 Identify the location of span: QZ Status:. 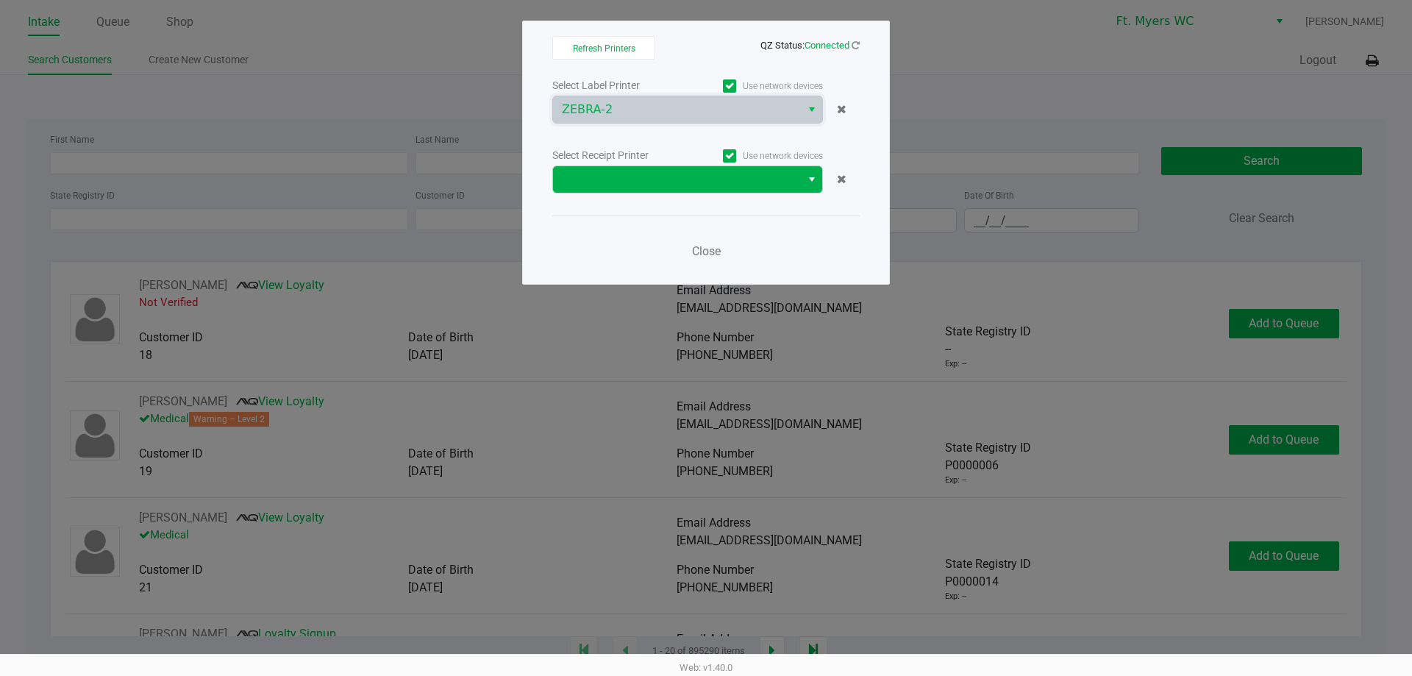
(810, 45).